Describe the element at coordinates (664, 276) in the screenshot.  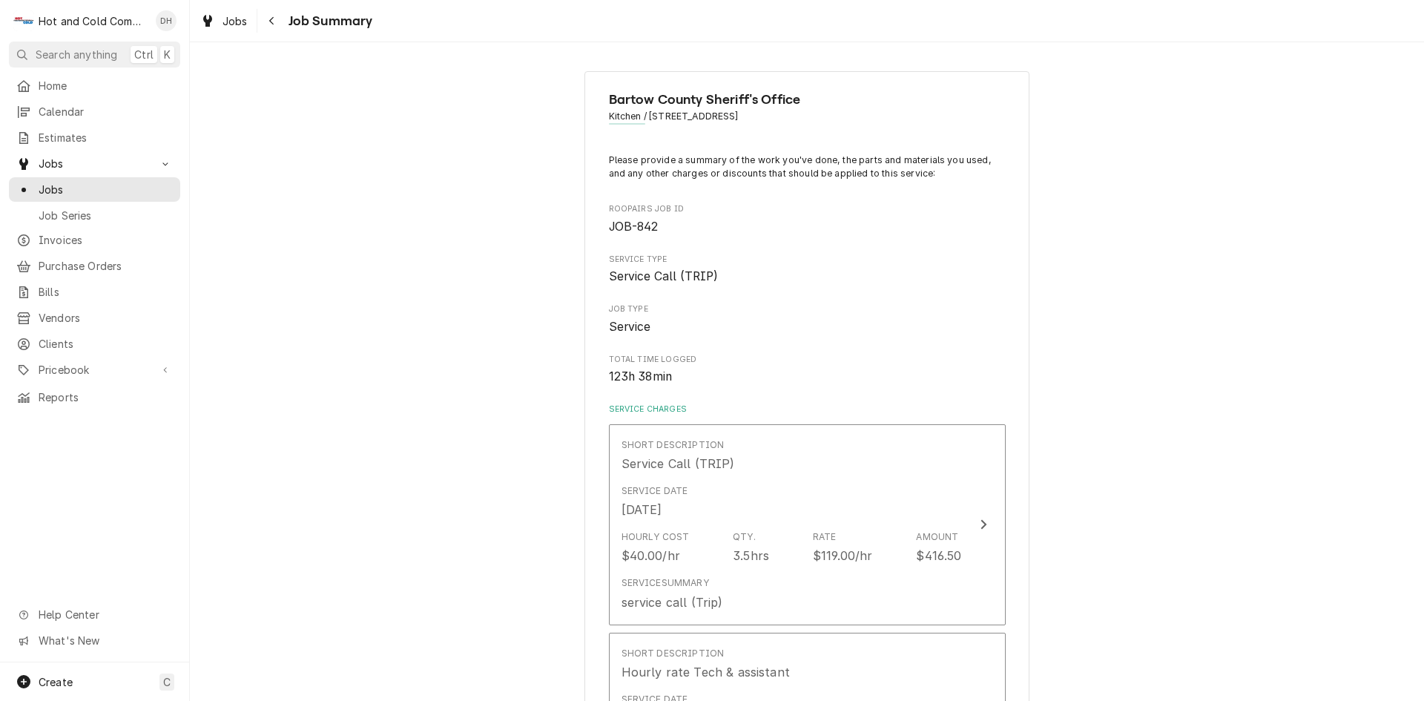
I see `span: Service Call (TRIP)` at that location.